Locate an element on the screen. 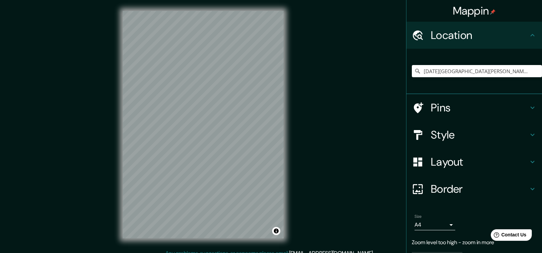 This screenshot has height=253, width=542. h4: Layout is located at coordinates (480, 162).